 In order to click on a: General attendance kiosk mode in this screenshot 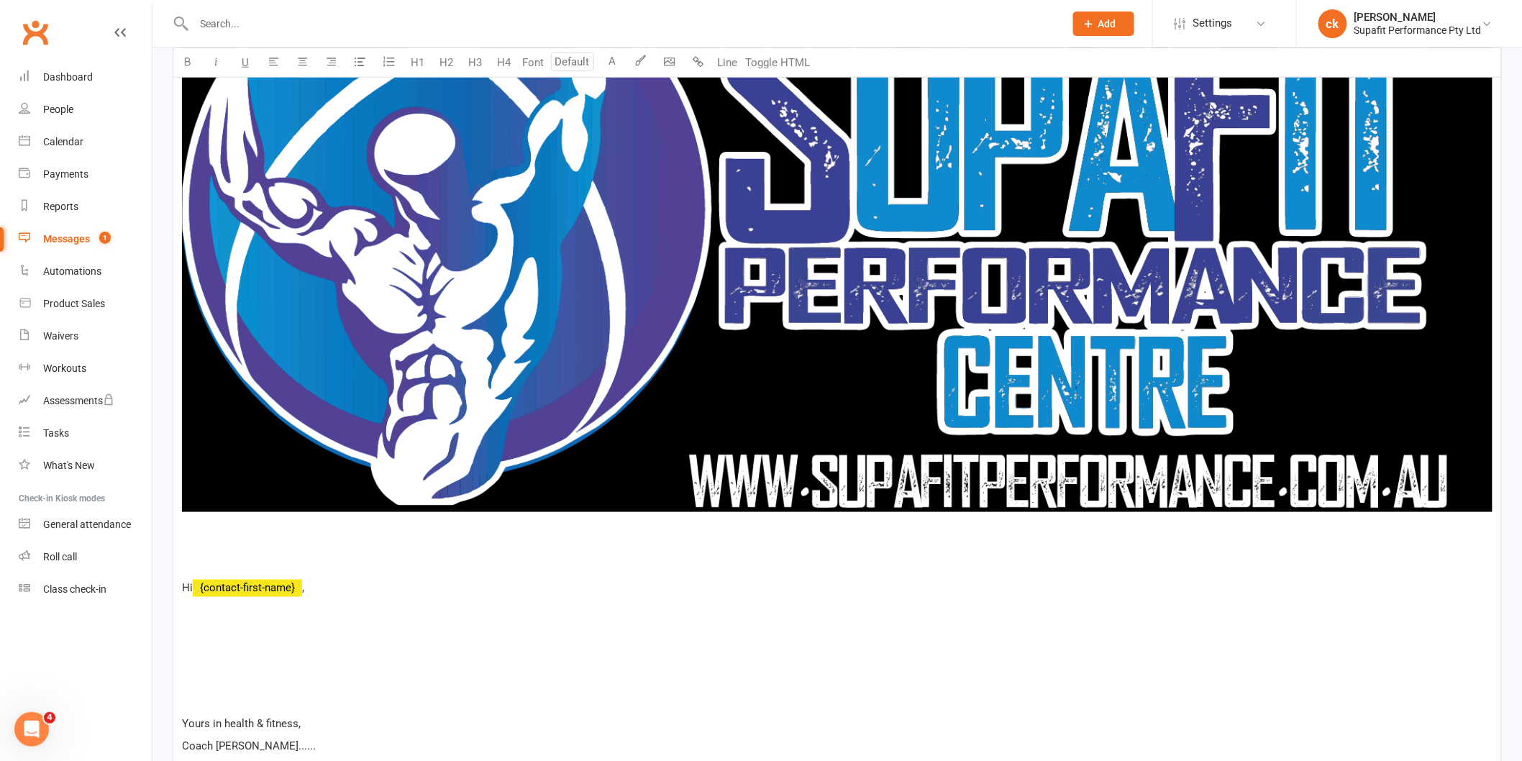, I will do `click(85, 524)`.